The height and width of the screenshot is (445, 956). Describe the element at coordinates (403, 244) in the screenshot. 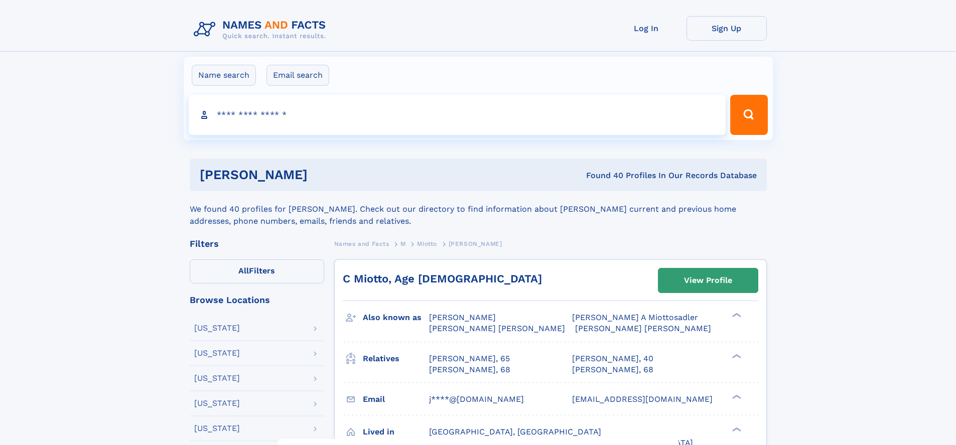

I see `span: M` at that location.